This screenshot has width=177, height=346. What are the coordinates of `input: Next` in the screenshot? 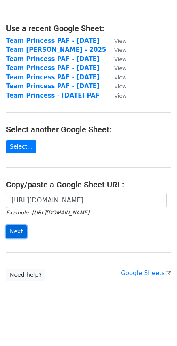 It's located at (16, 231).